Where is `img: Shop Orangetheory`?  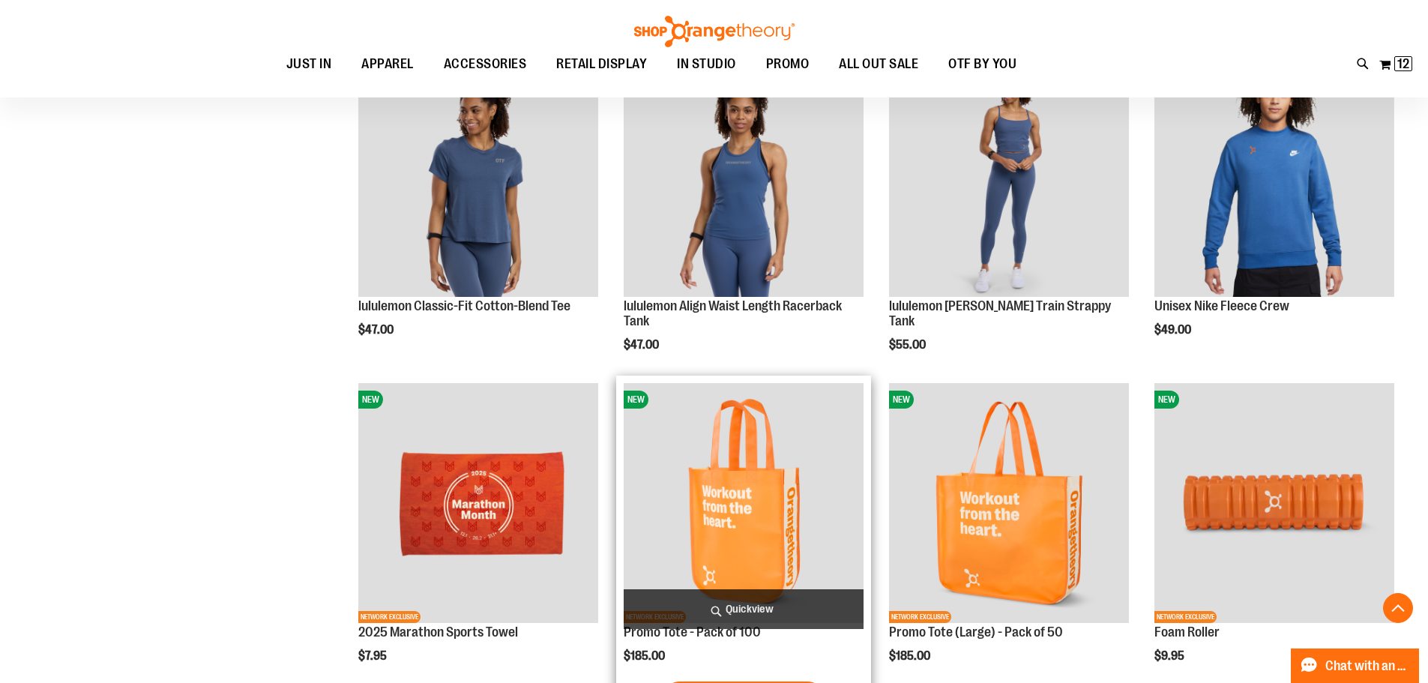
img: Shop Orangetheory is located at coordinates (714, 31).